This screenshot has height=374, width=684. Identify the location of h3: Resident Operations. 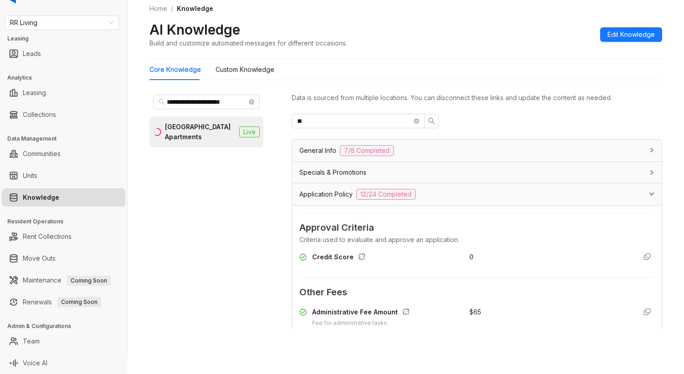
(67, 222).